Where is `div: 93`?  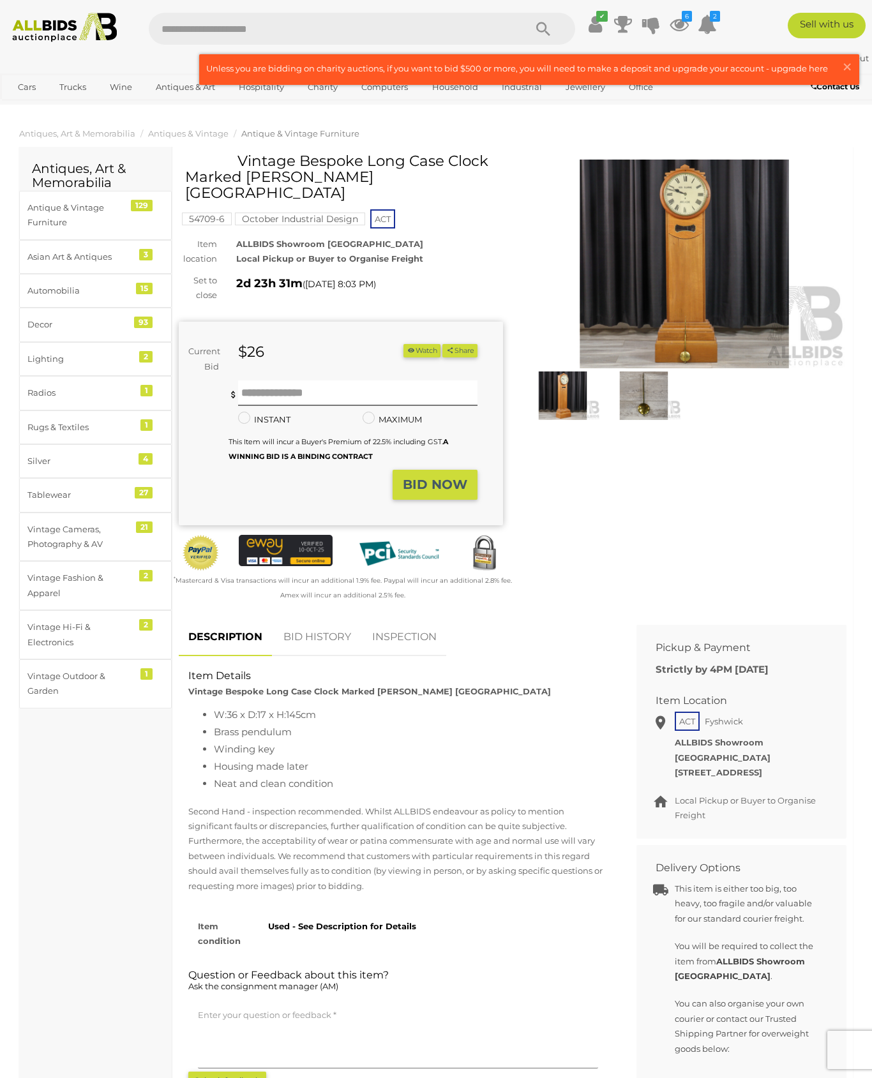 div: 93 is located at coordinates (143, 322).